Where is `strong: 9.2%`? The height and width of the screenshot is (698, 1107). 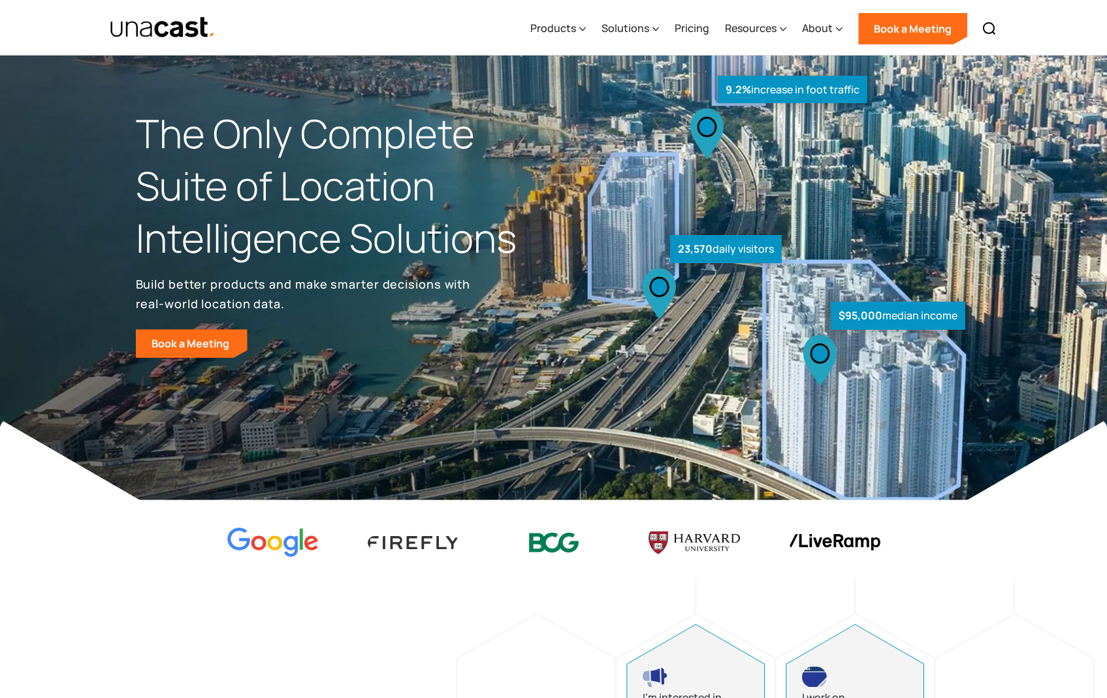 strong: 9.2% is located at coordinates (738, 89).